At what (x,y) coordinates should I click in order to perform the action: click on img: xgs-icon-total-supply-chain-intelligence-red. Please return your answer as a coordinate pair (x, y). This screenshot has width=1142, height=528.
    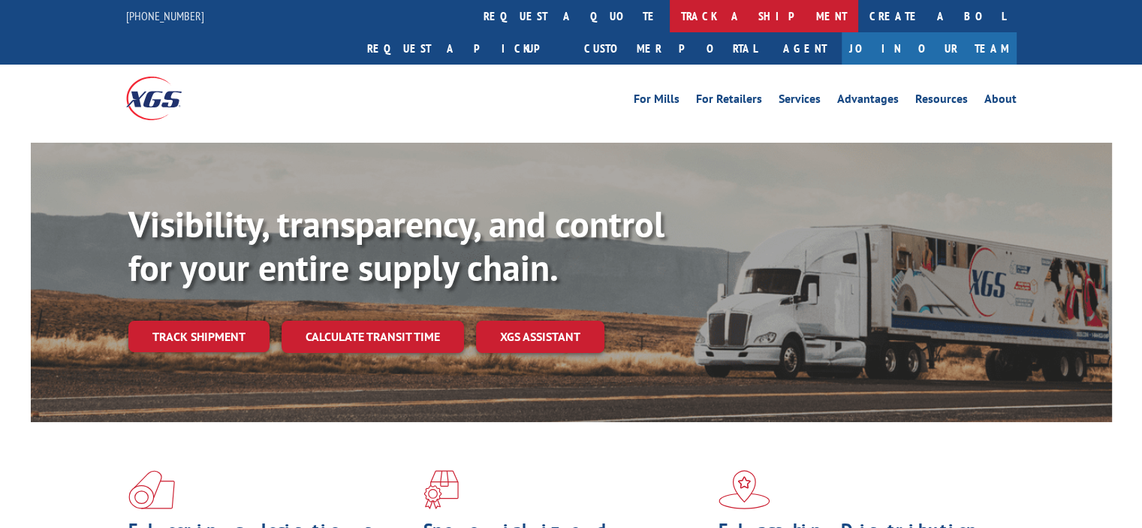
    Looking at the image, I should click on (152, 489).